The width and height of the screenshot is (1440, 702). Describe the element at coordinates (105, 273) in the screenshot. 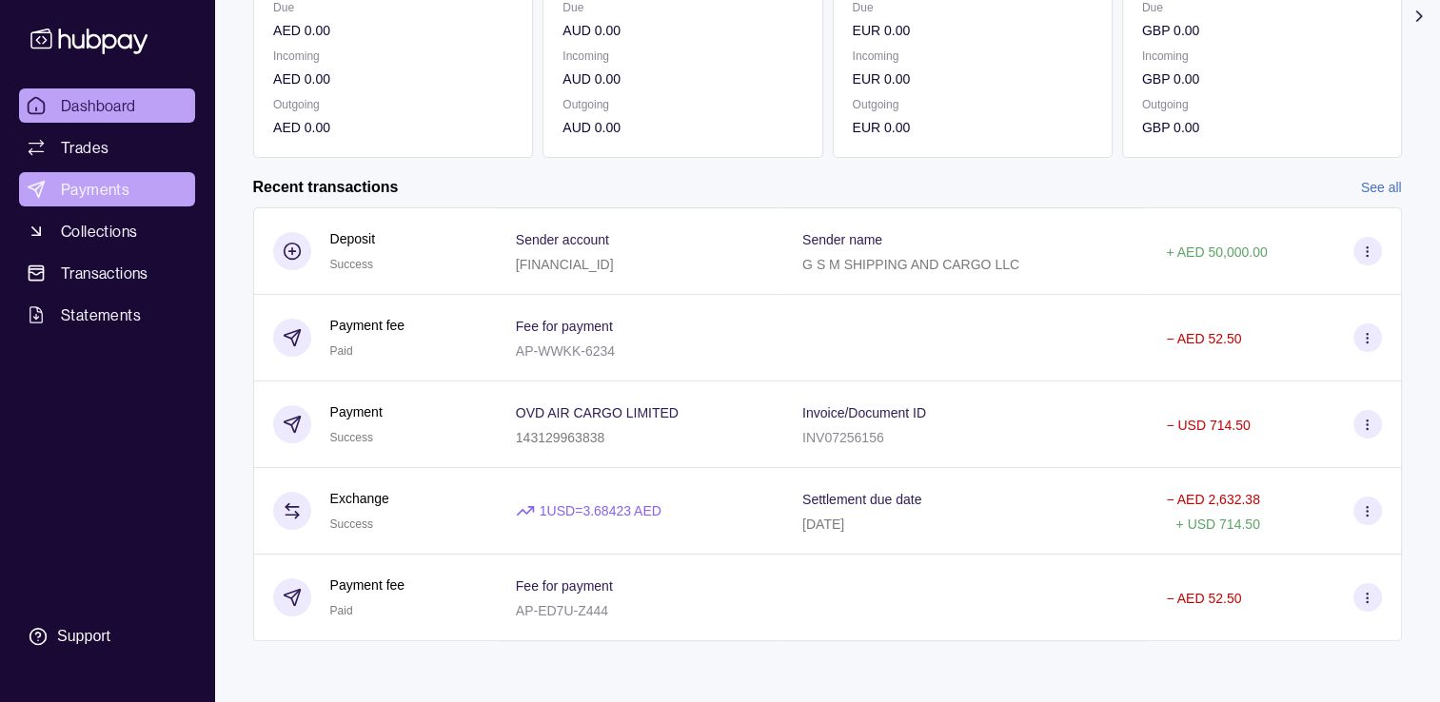

I see `span: Transactions` at that location.